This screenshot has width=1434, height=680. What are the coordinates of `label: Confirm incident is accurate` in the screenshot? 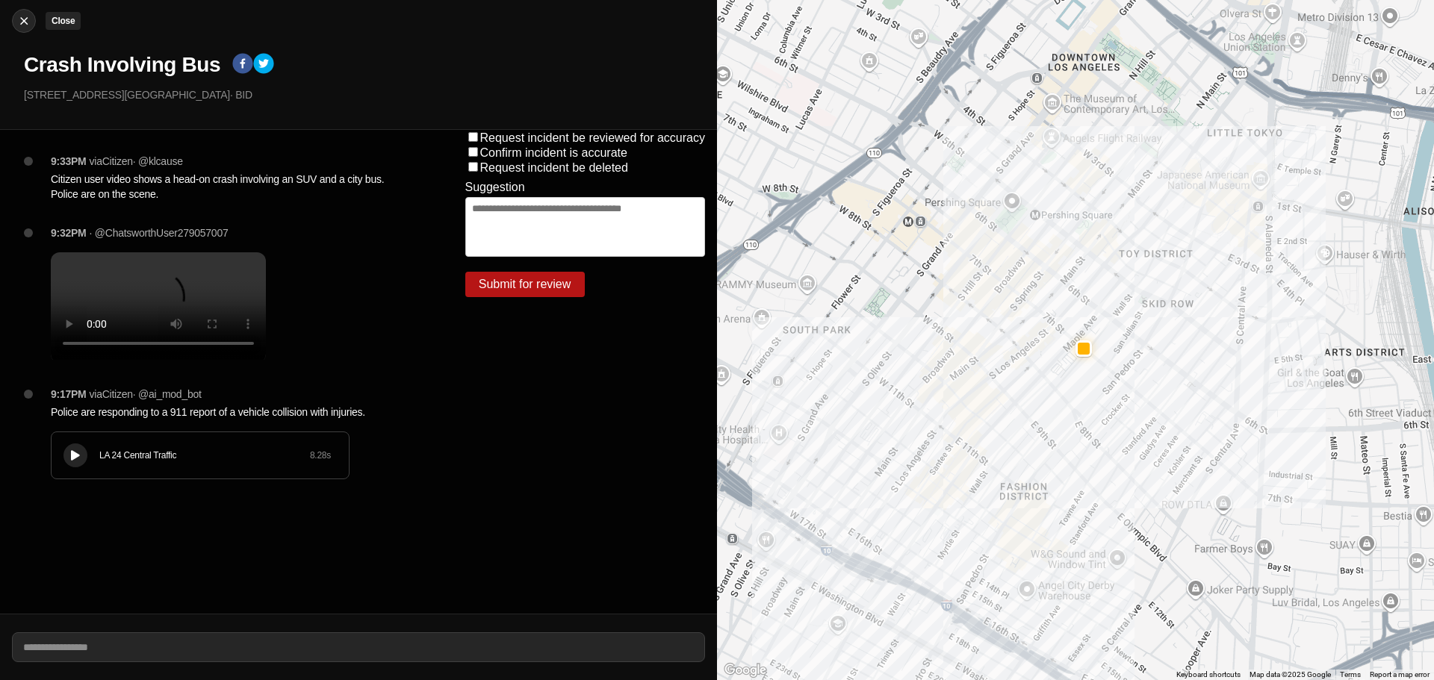 It's located at (553, 152).